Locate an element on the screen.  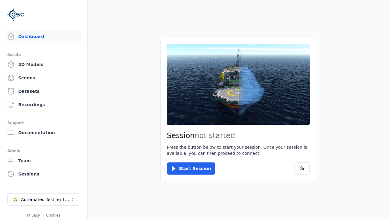
a: Privacy is located at coordinates (33, 215).